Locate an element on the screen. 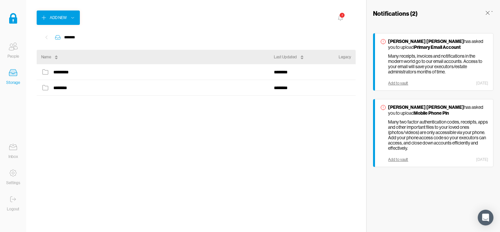 The height and width of the screenshot is (232, 500). p: Many receipts, invoices and notifications in the modern world go to our email accounts. Access to... is located at coordinates (438, 64).